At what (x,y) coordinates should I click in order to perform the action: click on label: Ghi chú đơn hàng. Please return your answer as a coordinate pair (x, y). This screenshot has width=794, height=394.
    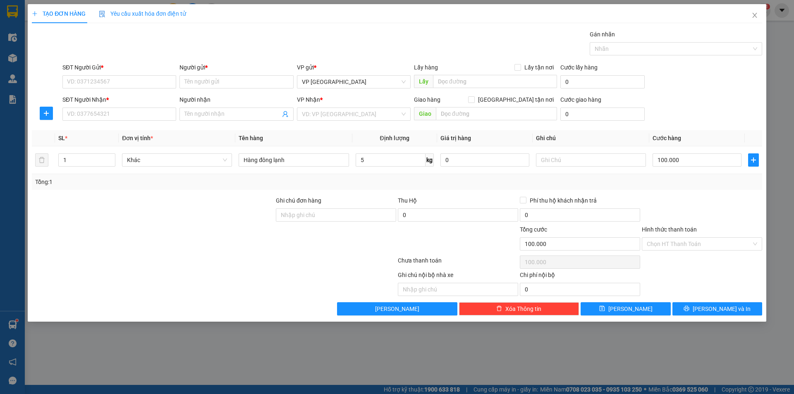
    Looking at the image, I should click on (299, 201).